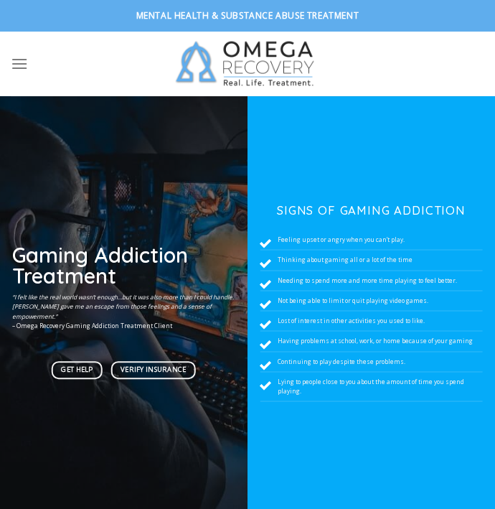 This screenshot has width=495, height=509. I want to click on a: Menu, so click(19, 63).